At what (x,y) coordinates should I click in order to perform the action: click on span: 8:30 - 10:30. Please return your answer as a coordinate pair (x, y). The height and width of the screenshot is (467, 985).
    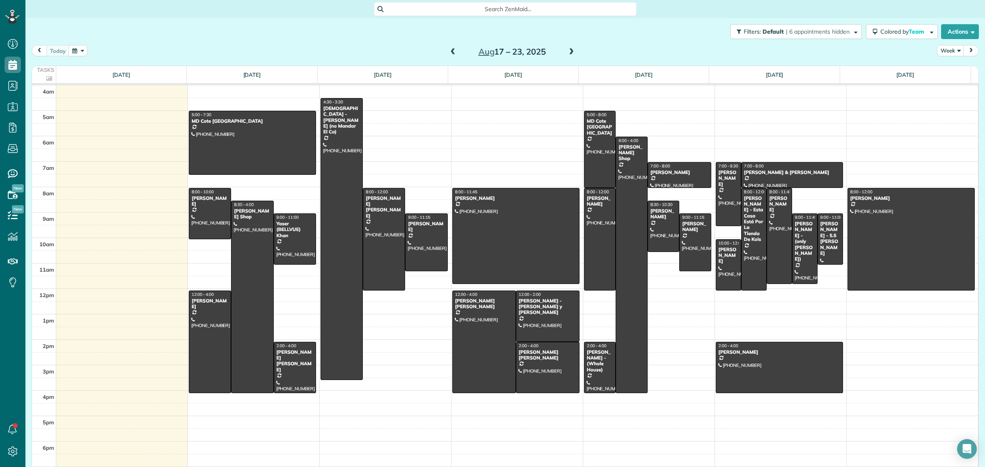
    Looking at the image, I should click on (662, 204).